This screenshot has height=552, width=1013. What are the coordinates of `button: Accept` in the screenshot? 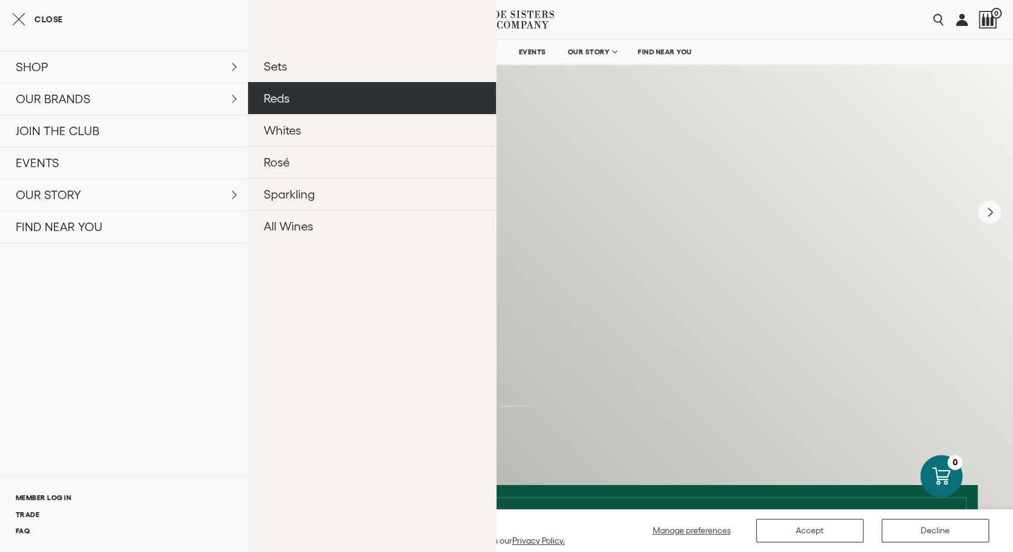 It's located at (810, 530).